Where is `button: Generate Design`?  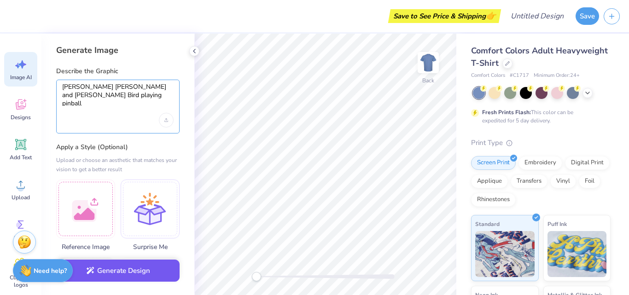
button: Generate Design is located at coordinates (118, 271).